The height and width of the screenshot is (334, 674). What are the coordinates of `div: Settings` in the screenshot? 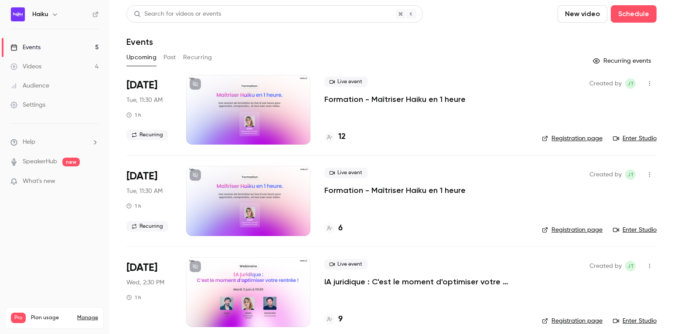 It's located at (28, 105).